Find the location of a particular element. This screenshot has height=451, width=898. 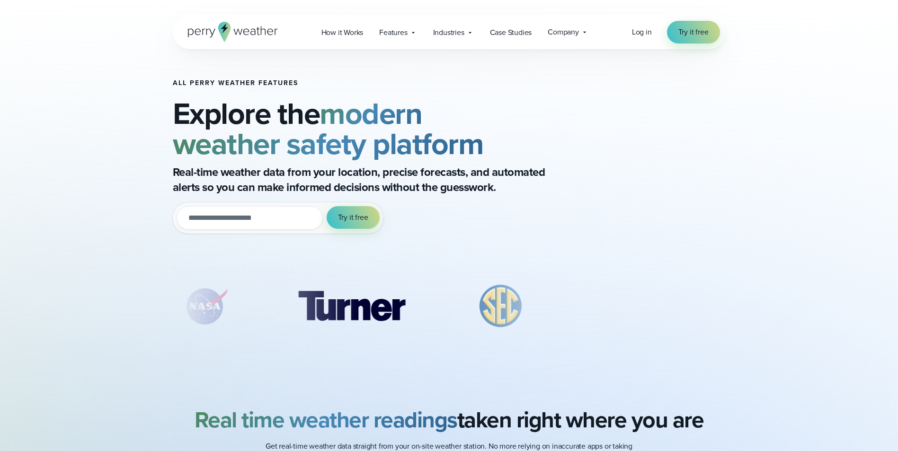

span: Features is located at coordinates (393, 33).